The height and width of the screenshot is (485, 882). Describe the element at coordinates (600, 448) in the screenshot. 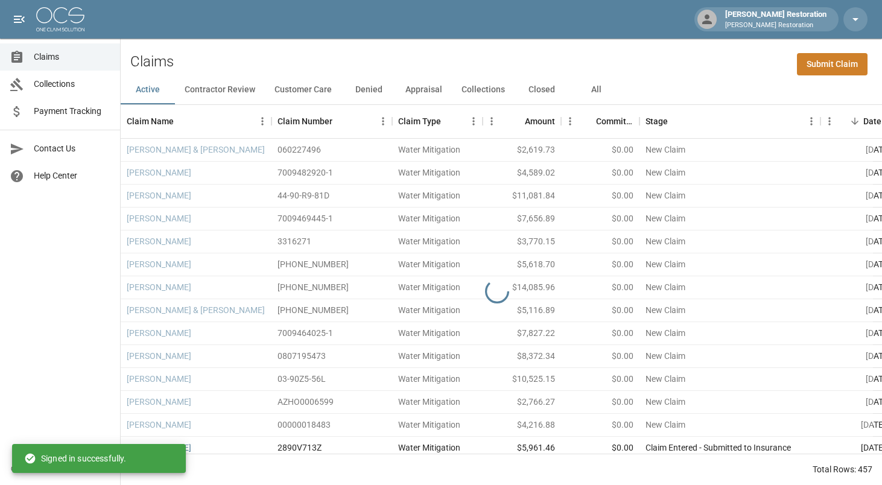

I see `div: $0.00` at that location.